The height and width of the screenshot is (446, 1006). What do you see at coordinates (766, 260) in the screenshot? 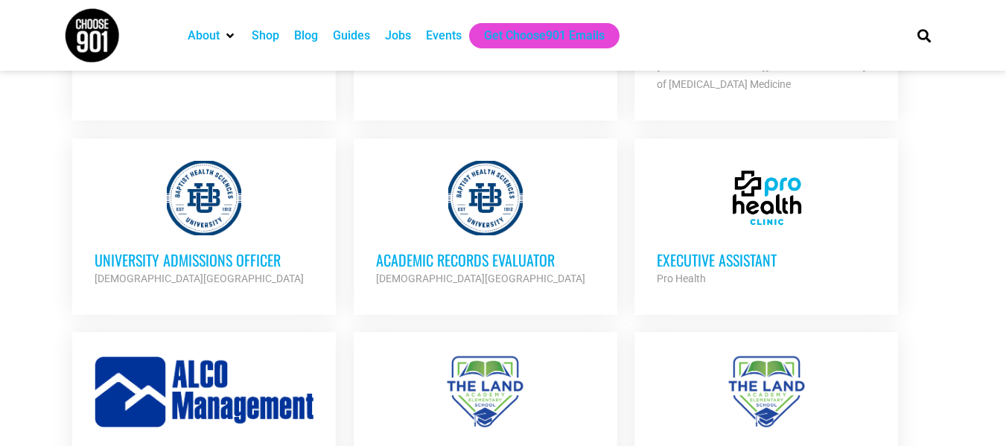
I see `h3: Executive Assistant` at bounding box center [766, 260].